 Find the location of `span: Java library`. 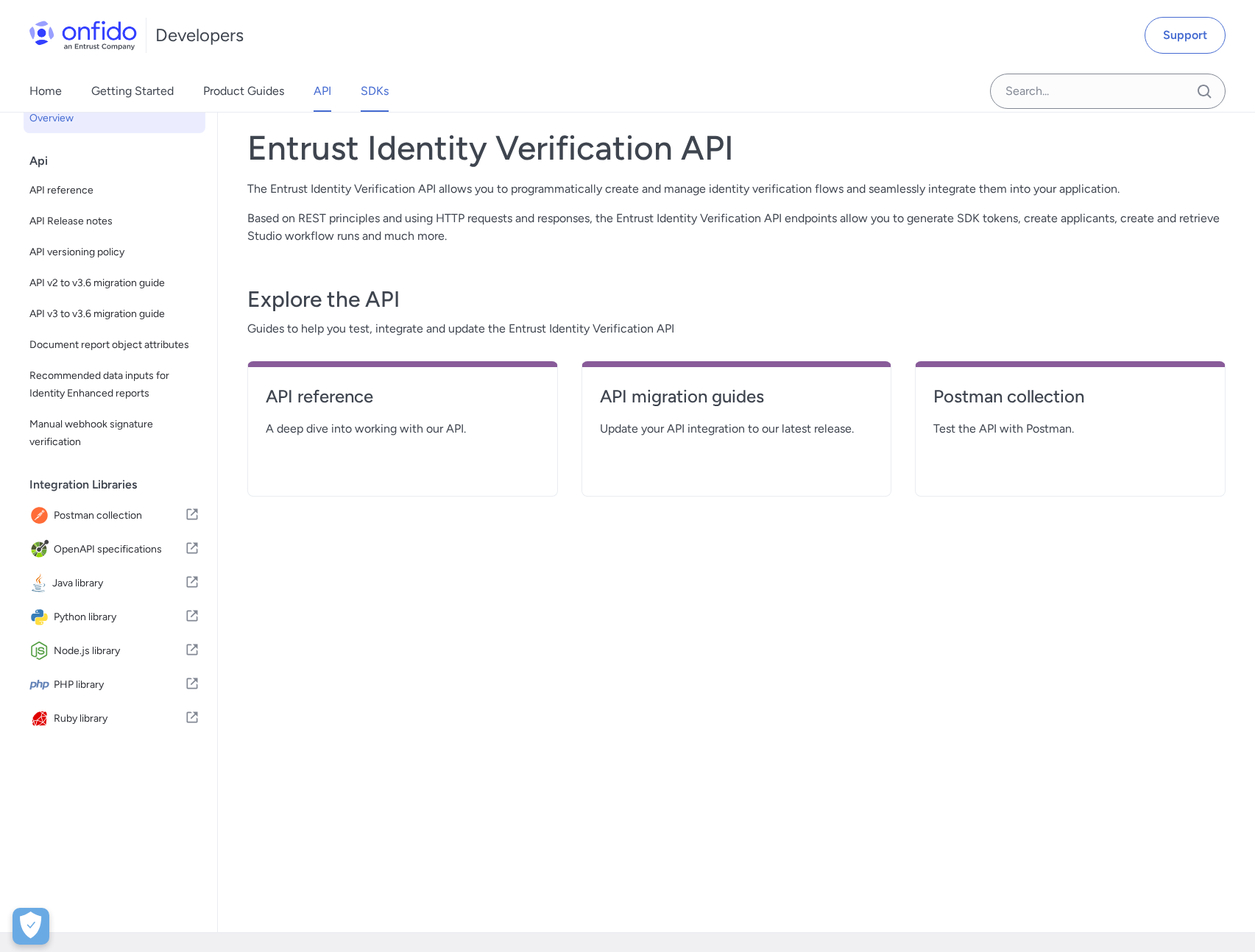

span: Java library is located at coordinates (119, 584).